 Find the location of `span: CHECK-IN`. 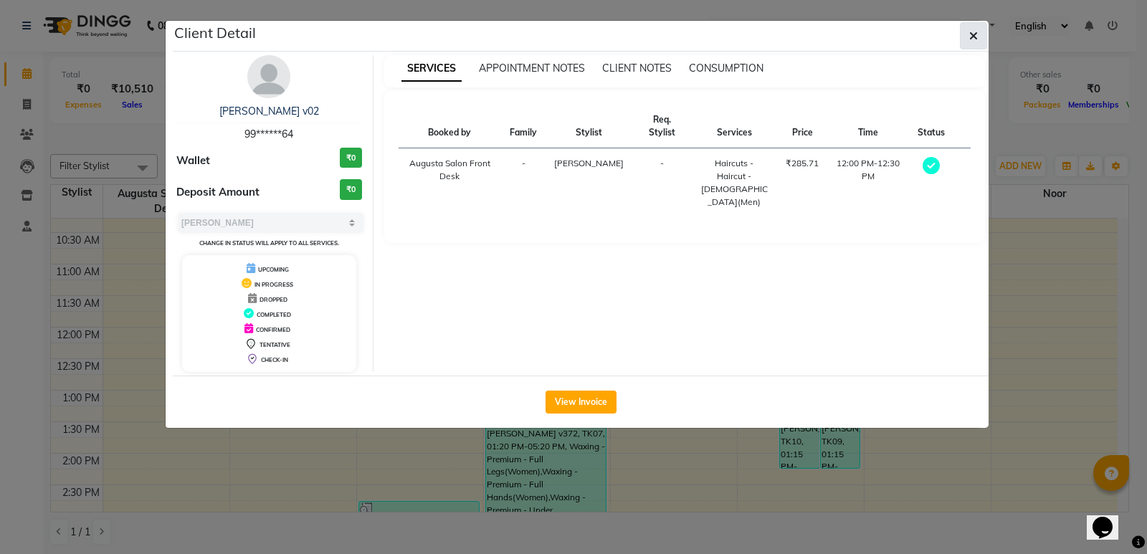

span: CHECK-IN is located at coordinates (275, 360).